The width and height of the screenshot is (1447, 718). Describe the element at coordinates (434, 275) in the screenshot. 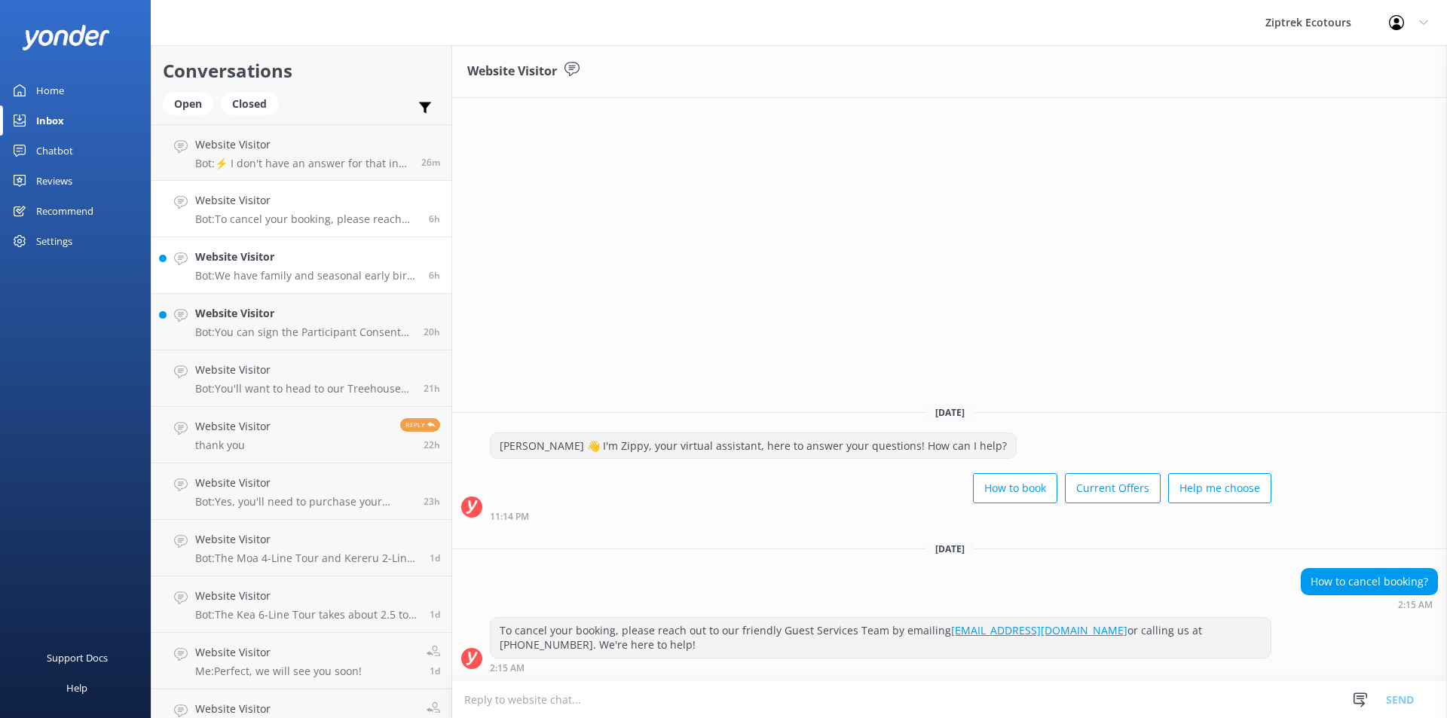

I see `span: 01:47am 20-Aug-2025 (UTC +12:00) Pacific/Auckland` at that location.